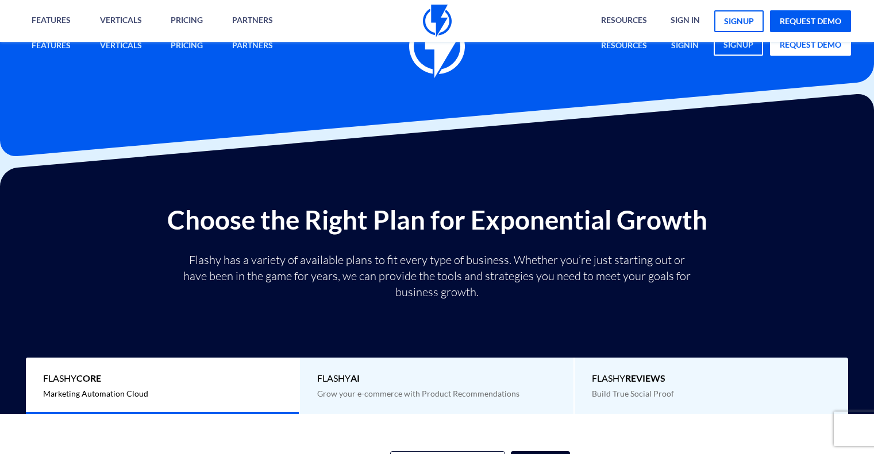 This screenshot has height=454, width=874. I want to click on span: Marketing Automation Cloud, so click(95, 394).